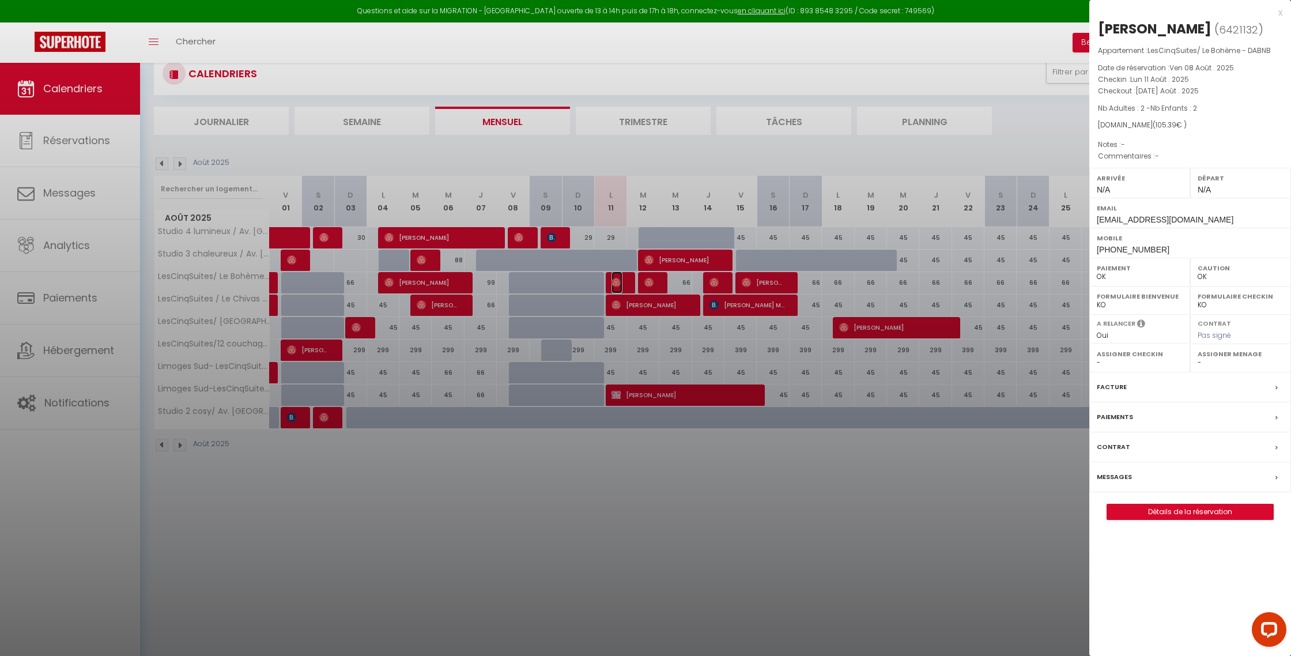 The image size is (1291, 656). Describe the element at coordinates (1240, 178) in the screenshot. I see `label: Départ` at that location.